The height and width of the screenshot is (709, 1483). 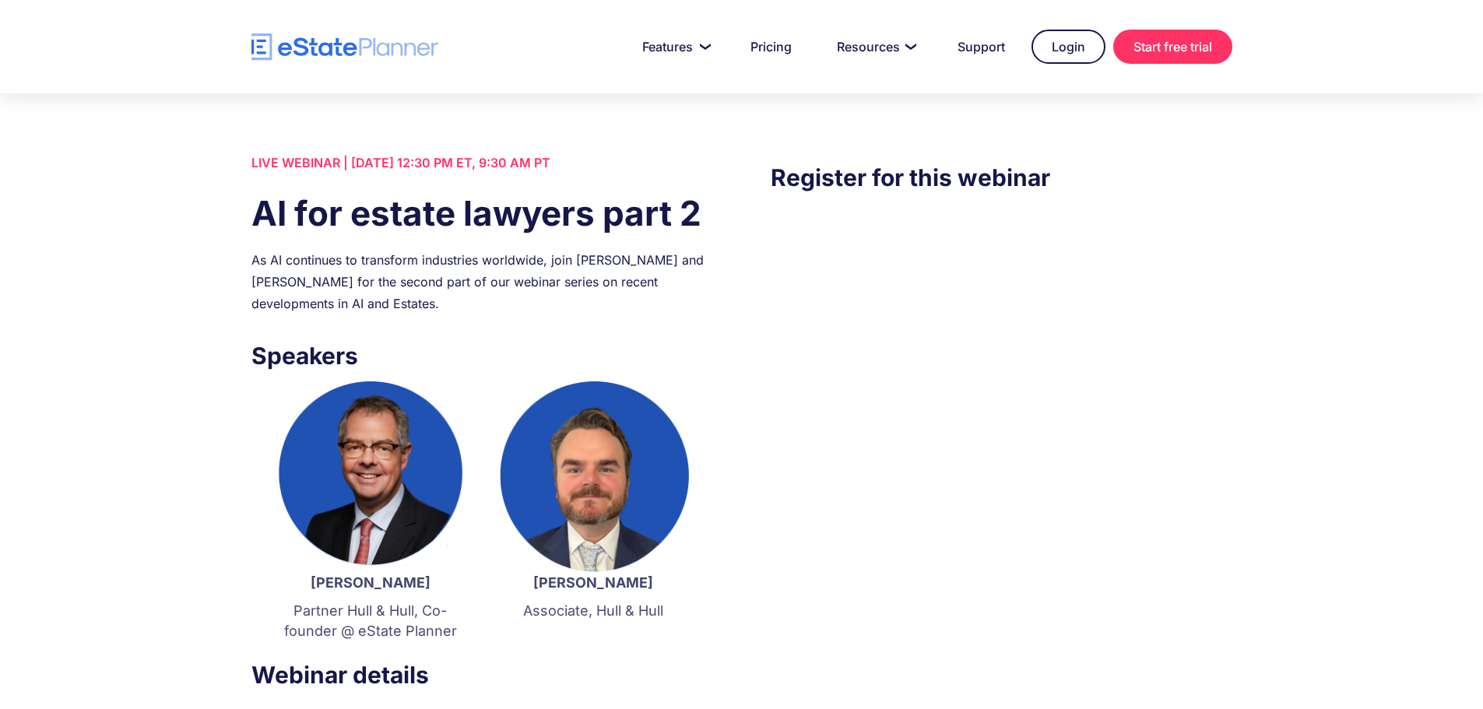 I want to click on h3: Register for this webinar, so click(x=1001, y=177).